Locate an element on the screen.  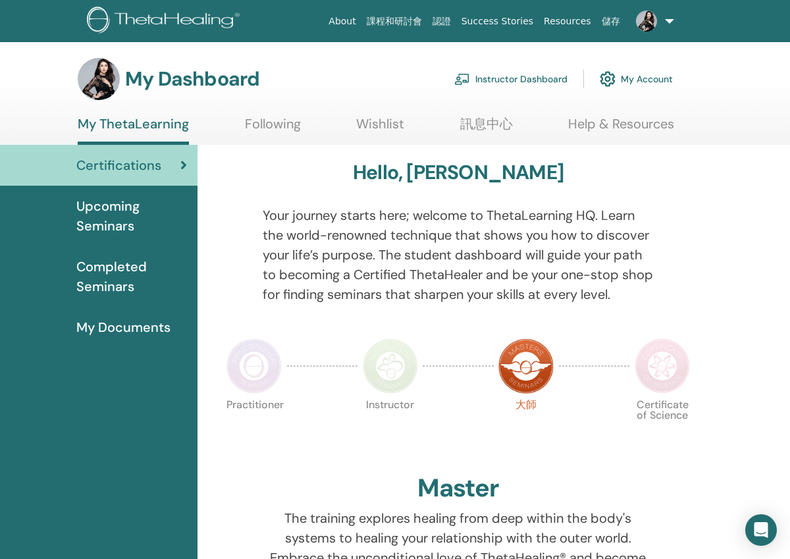
div: Open Intercom Messenger is located at coordinates (761, 530).